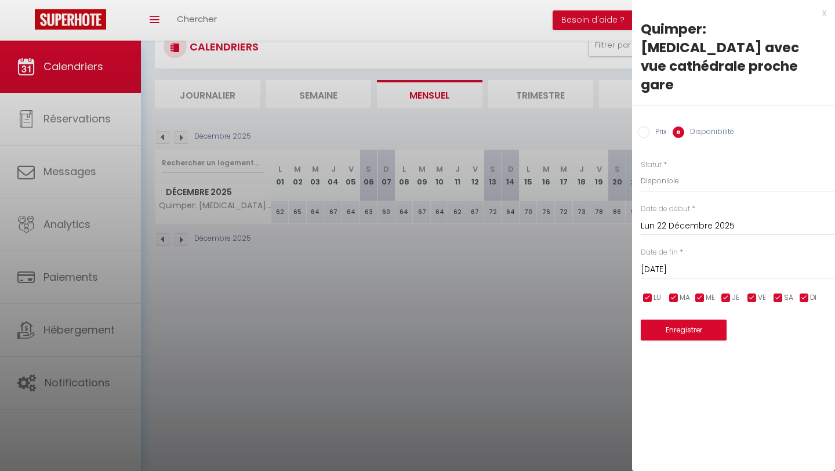 This screenshot has width=835, height=471. Describe the element at coordinates (685, 297) in the screenshot. I see `span: MA` at that location.